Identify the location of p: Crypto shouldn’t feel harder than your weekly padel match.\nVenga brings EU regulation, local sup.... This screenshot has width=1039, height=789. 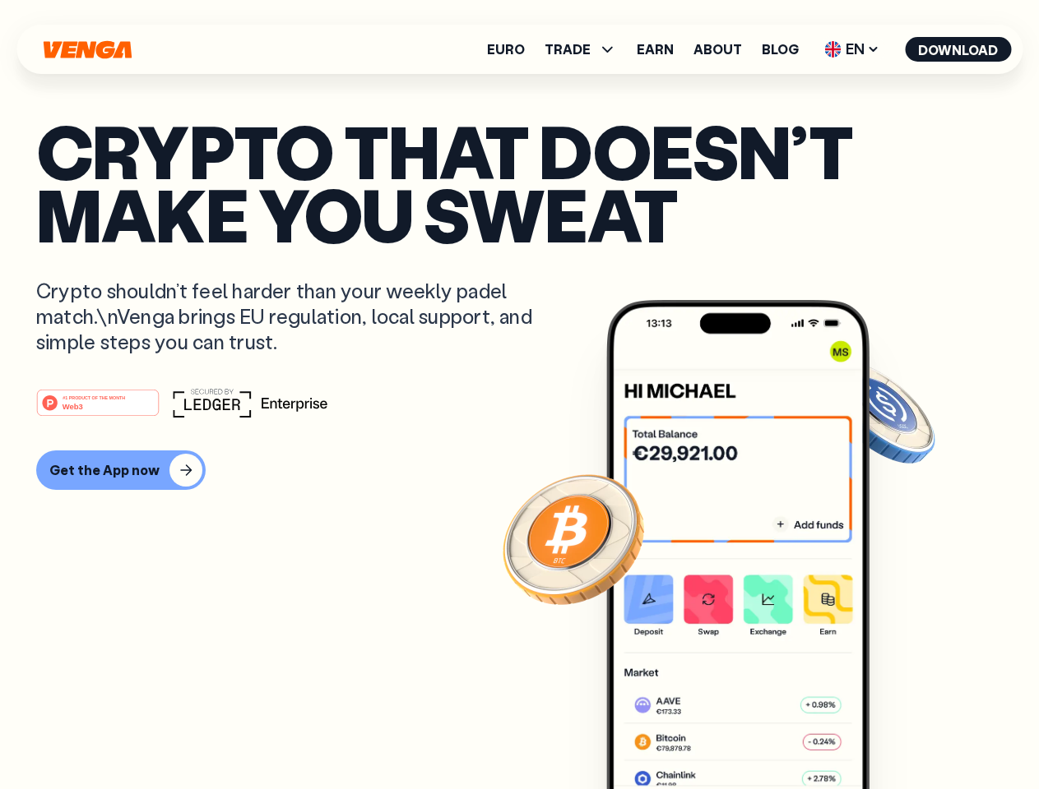
(296, 317).